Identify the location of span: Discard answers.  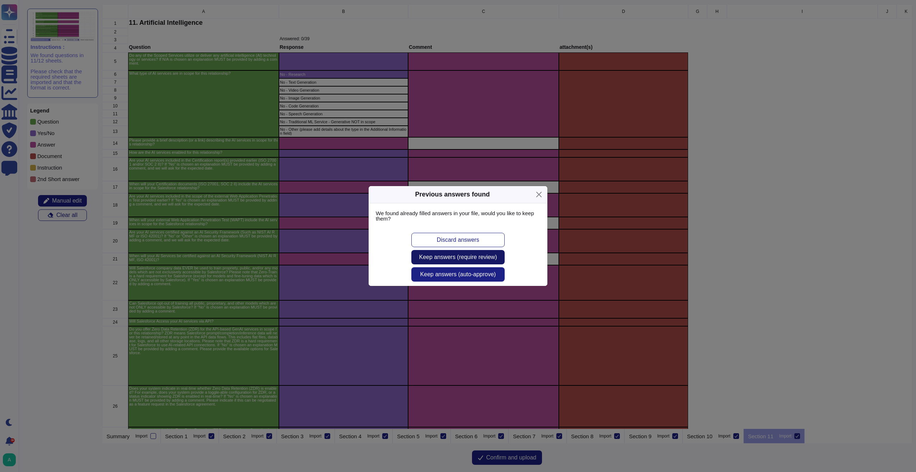
(458, 240).